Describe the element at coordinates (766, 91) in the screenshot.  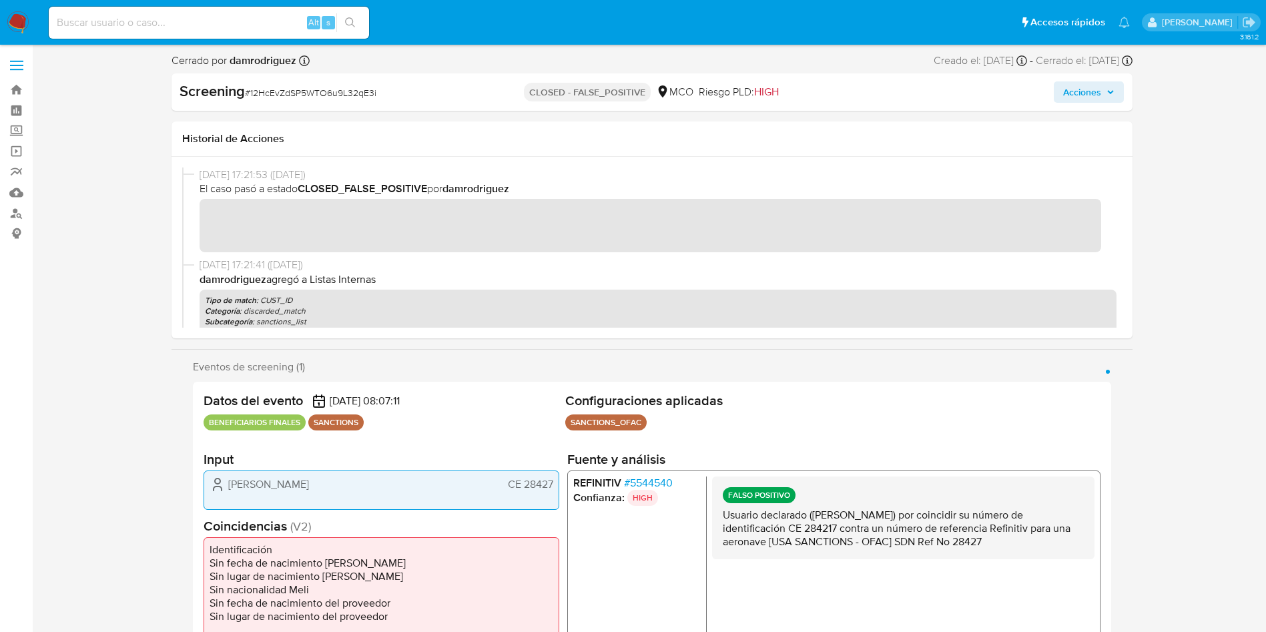
I see `span: HIGH` at that location.